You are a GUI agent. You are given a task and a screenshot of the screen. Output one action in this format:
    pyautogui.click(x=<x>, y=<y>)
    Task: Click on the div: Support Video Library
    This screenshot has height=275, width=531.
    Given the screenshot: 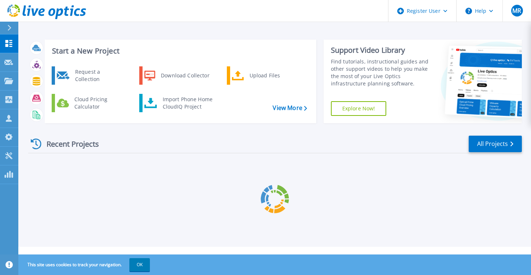 What is the action you would take?
    pyautogui.click(x=380, y=50)
    